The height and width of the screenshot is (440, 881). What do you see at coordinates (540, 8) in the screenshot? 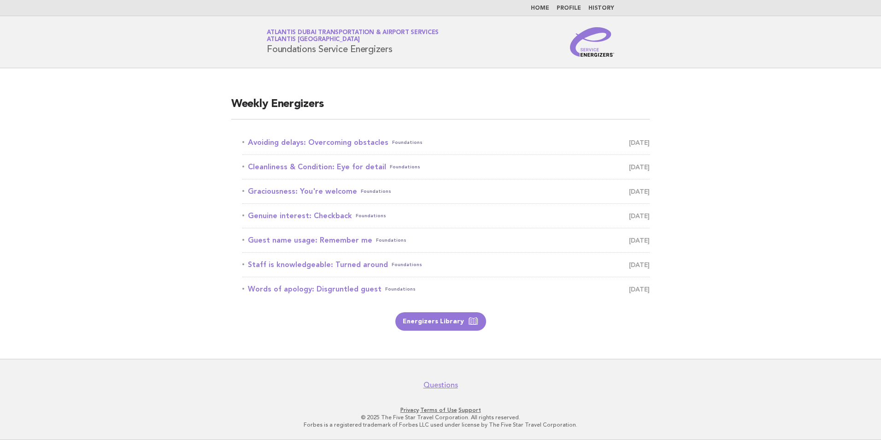
I see `a: Home` at bounding box center [540, 8].